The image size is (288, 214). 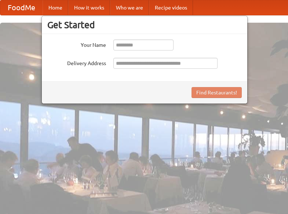 What do you see at coordinates (89, 8) in the screenshot?
I see `a: How it works` at bounding box center [89, 8].